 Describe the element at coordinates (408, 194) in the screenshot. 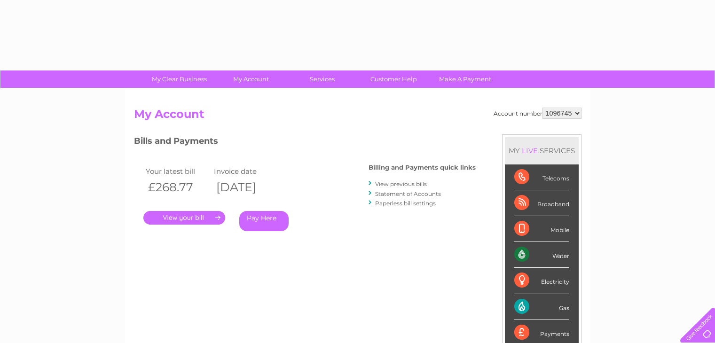

I see `a: Statement of Accounts` at that location.